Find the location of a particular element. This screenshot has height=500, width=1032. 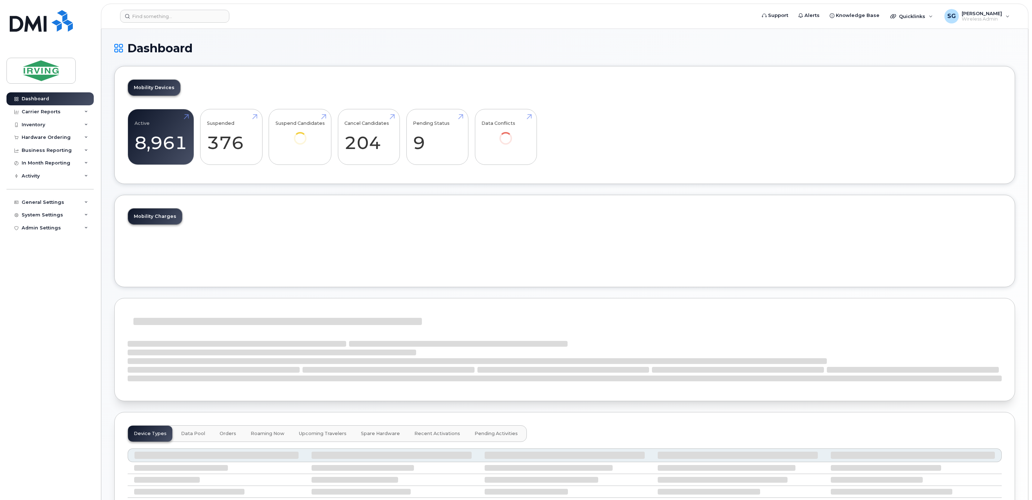

span: Recent Activations is located at coordinates (437, 434).